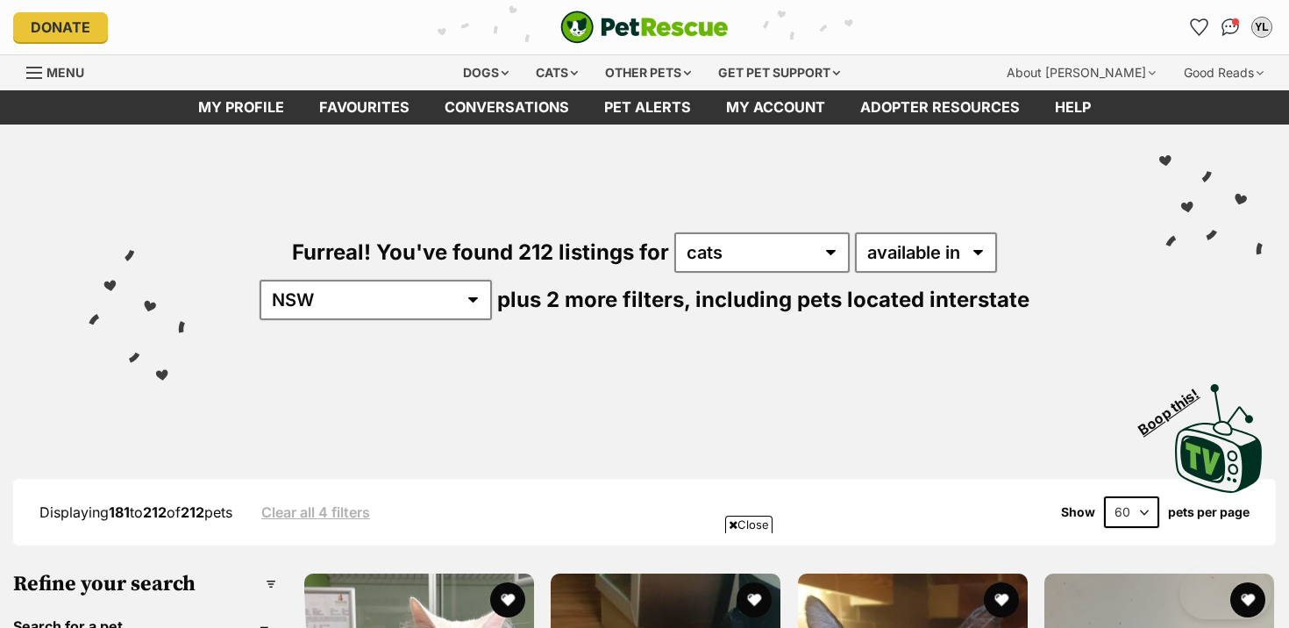 This screenshot has width=1289, height=628. Describe the element at coordinates (1230, 27) in the screenshot. I see `ul: Account quick links` at that location.